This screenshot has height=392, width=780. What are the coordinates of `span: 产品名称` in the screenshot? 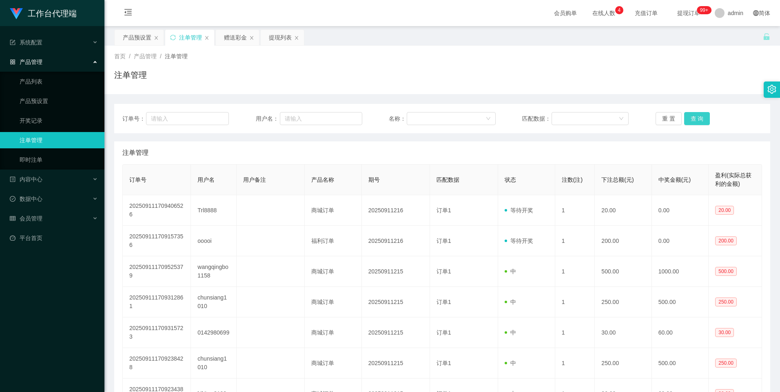 It's located at (323, 180).